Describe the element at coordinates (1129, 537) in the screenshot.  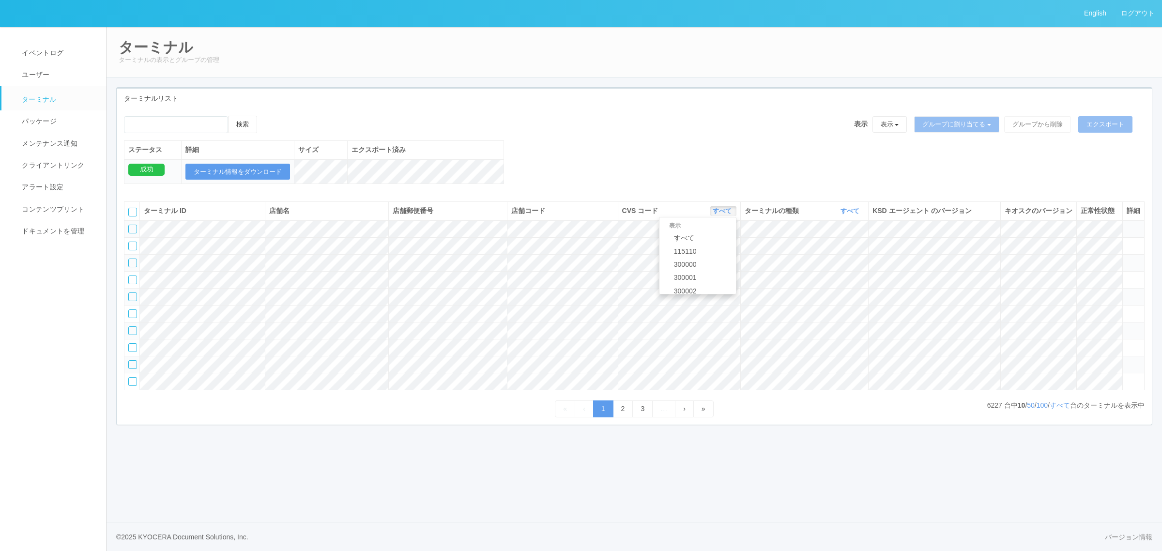
I see `a: バージョン情報` at that location.